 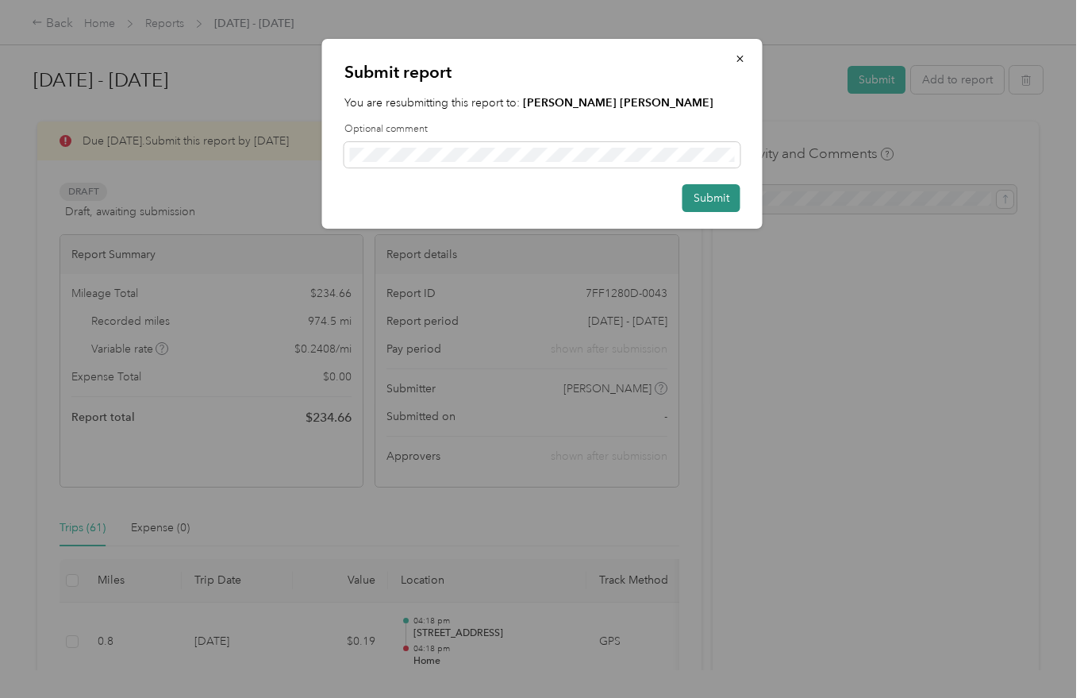 I want to click on p: You are resubmitting this report to:, so click(x=542, y=102).